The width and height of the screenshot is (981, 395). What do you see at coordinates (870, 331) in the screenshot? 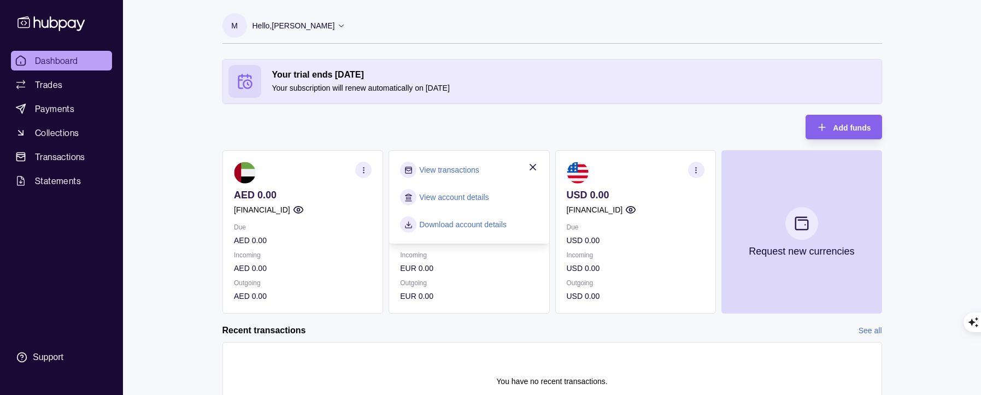
I see `a: See all` at bounding box center [870, 331].